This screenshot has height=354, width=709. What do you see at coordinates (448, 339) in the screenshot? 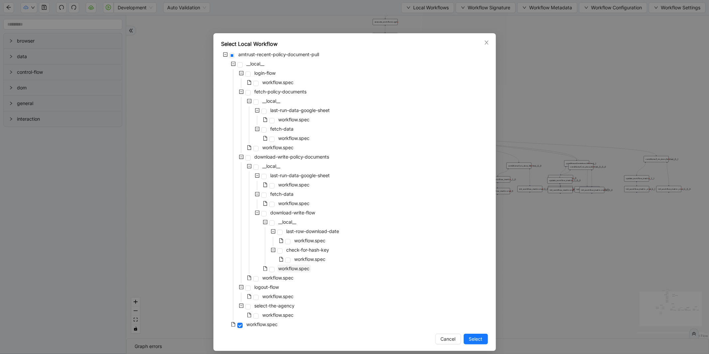
I see `span: Cancel` at bounding box center [448, 339].